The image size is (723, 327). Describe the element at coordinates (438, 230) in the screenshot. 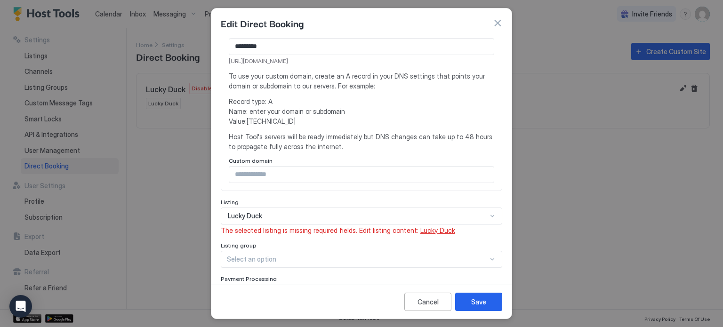

I see `a: Lucky Duck` at that location.